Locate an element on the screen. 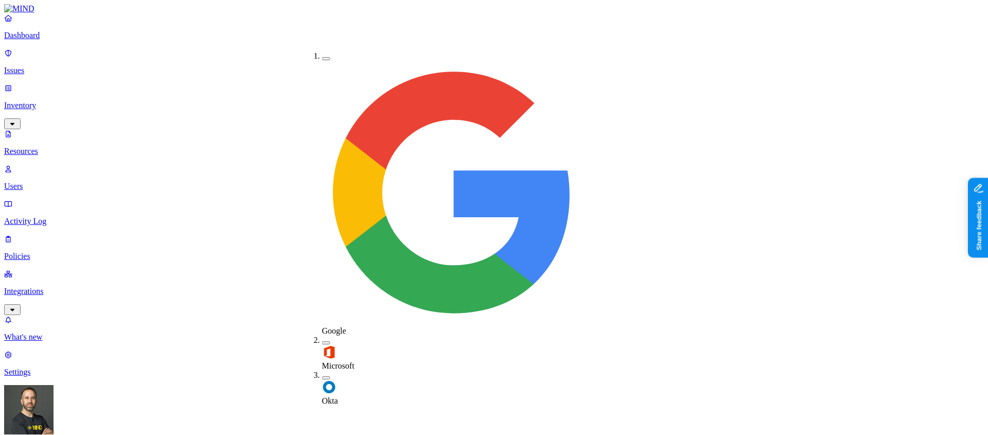  p: Policies is located at coordinates (494, 256).